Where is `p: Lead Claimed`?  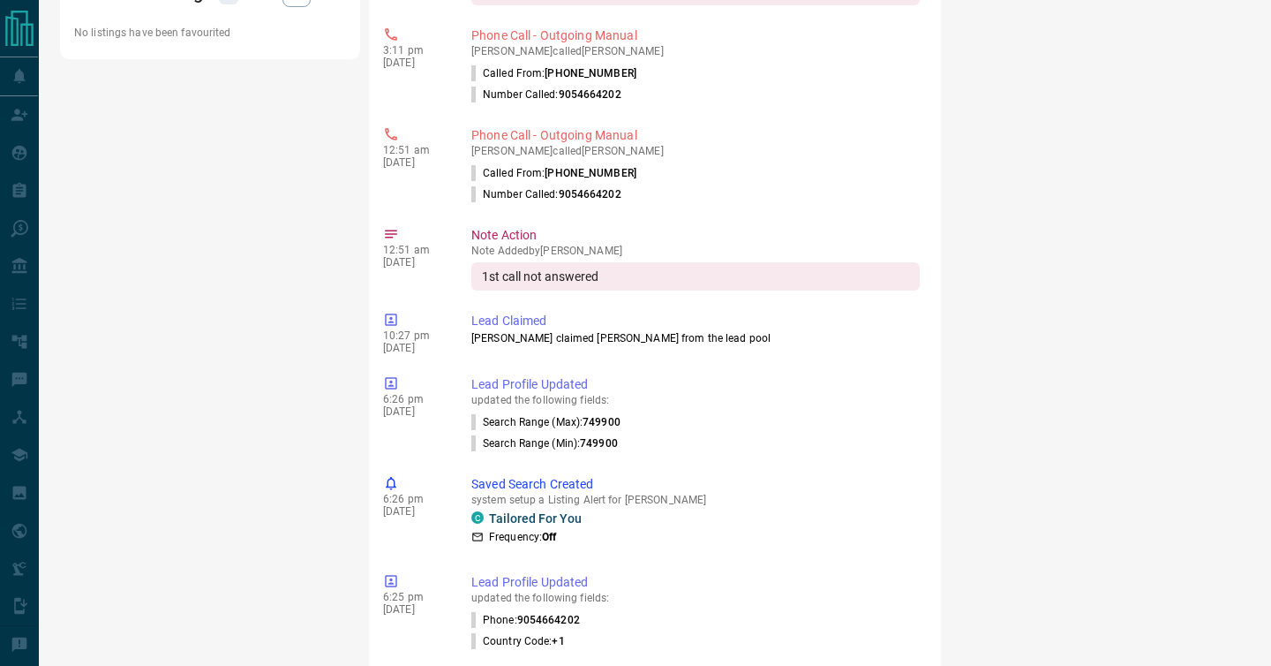
p: Lead Claimed is located at coordinates (696, 320).